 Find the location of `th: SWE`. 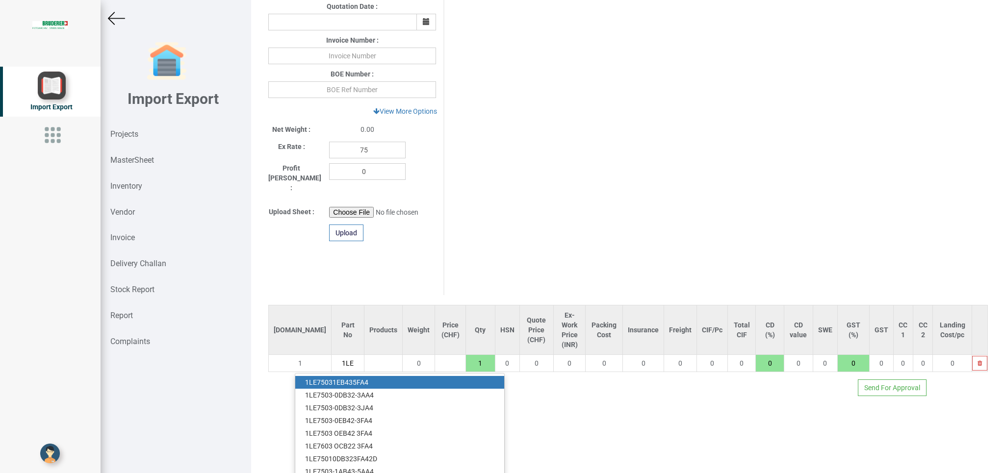

th: SWE is located at coordinates (825, 330).